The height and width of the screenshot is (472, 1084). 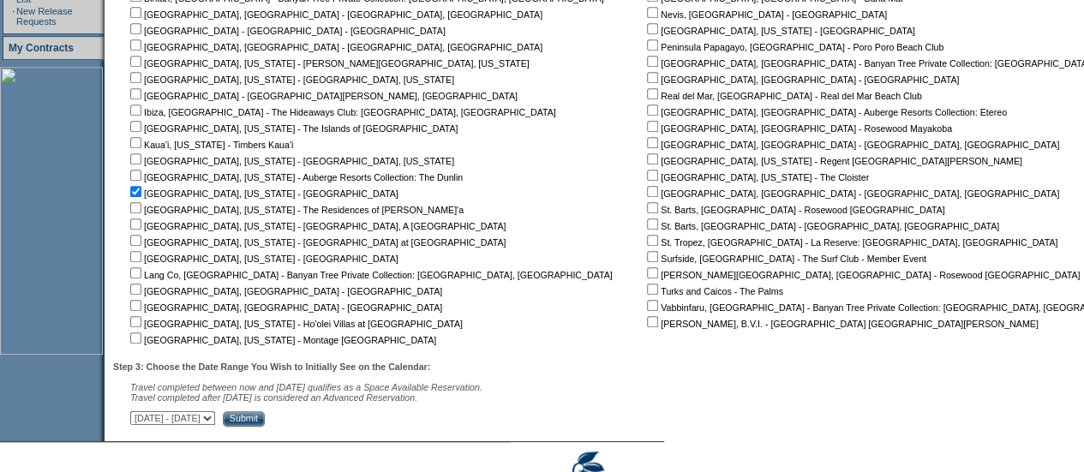 I want to click on a: My Contracts, so click(x=41, y=48).